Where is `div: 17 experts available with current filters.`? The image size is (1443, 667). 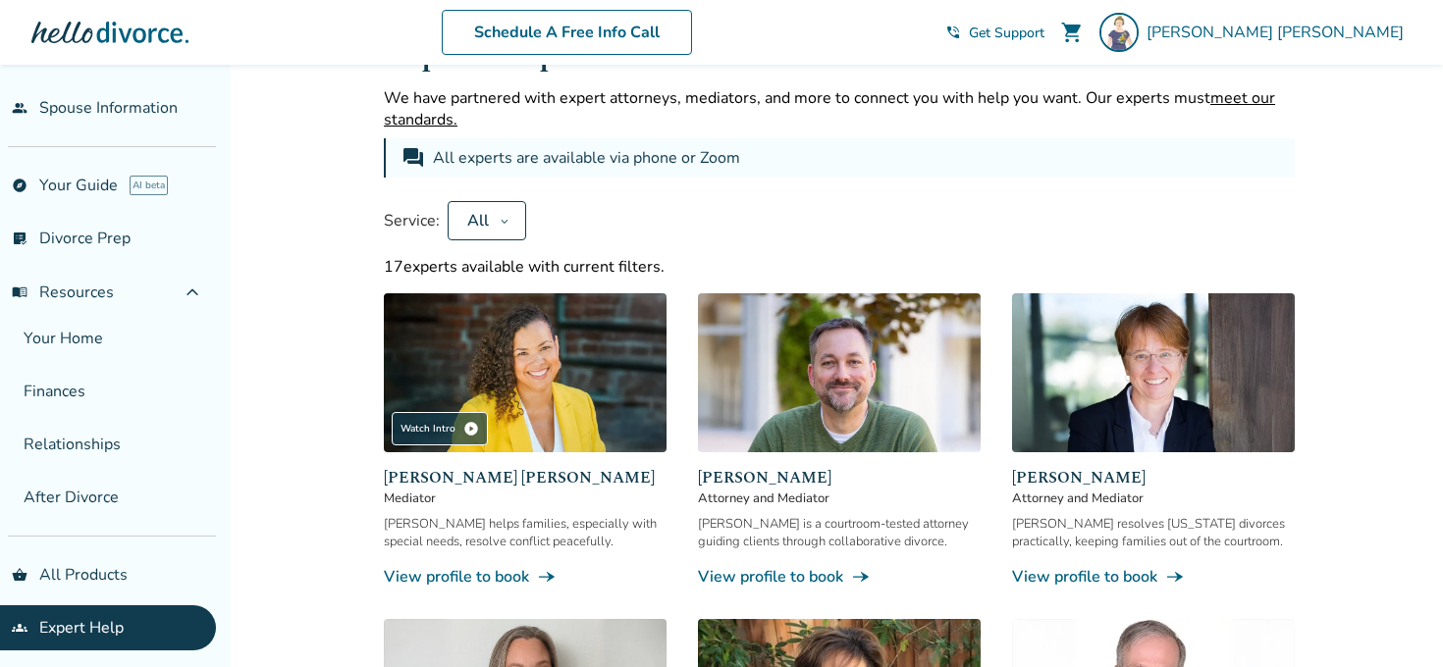 div: 17 experts available with current filters. is located at coordinates (839, 267).